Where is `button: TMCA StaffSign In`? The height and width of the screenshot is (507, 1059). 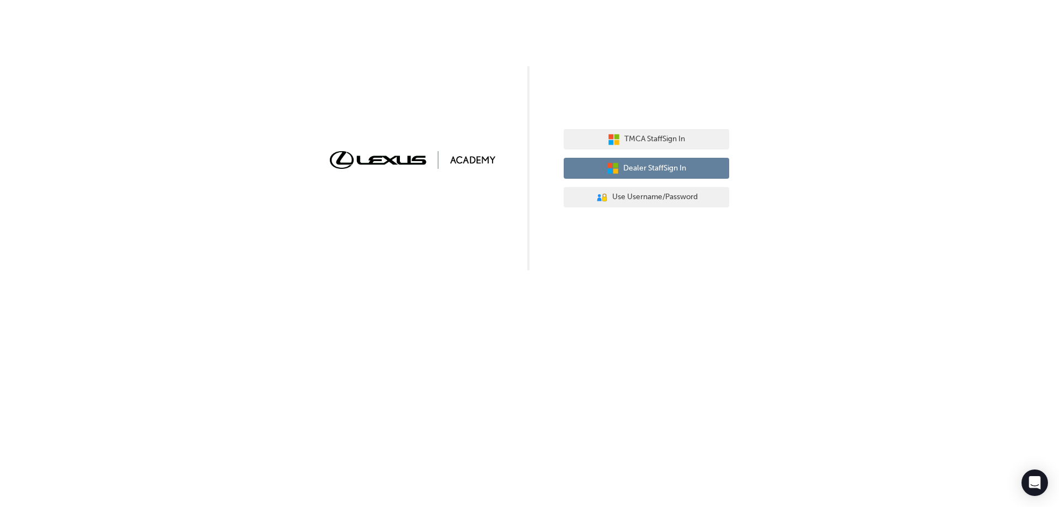
button: TMCA StaffSign In is located at coordinates (646, 140).